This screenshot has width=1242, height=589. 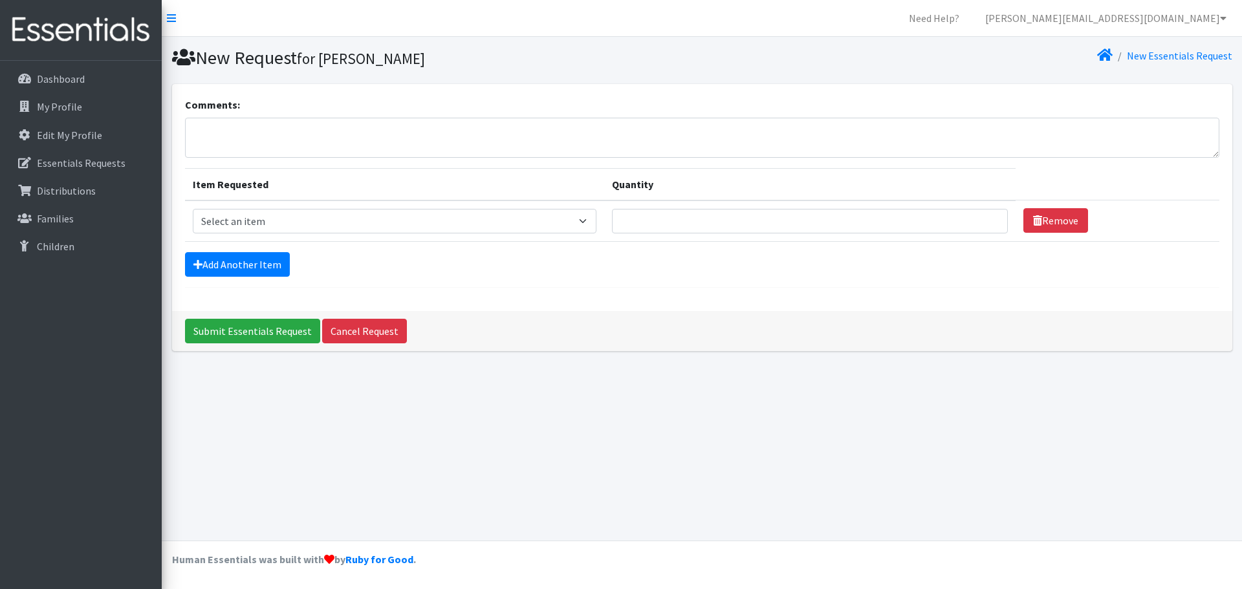 I want to click on a: New Essentials Request, so click(x=1179, y=56).